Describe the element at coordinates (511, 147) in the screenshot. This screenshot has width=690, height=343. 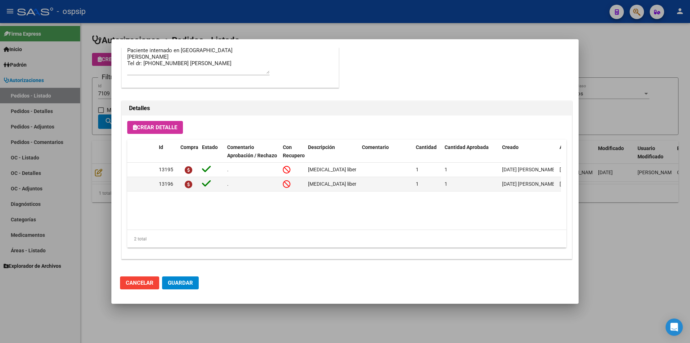
I see `span: Creado` at that location.